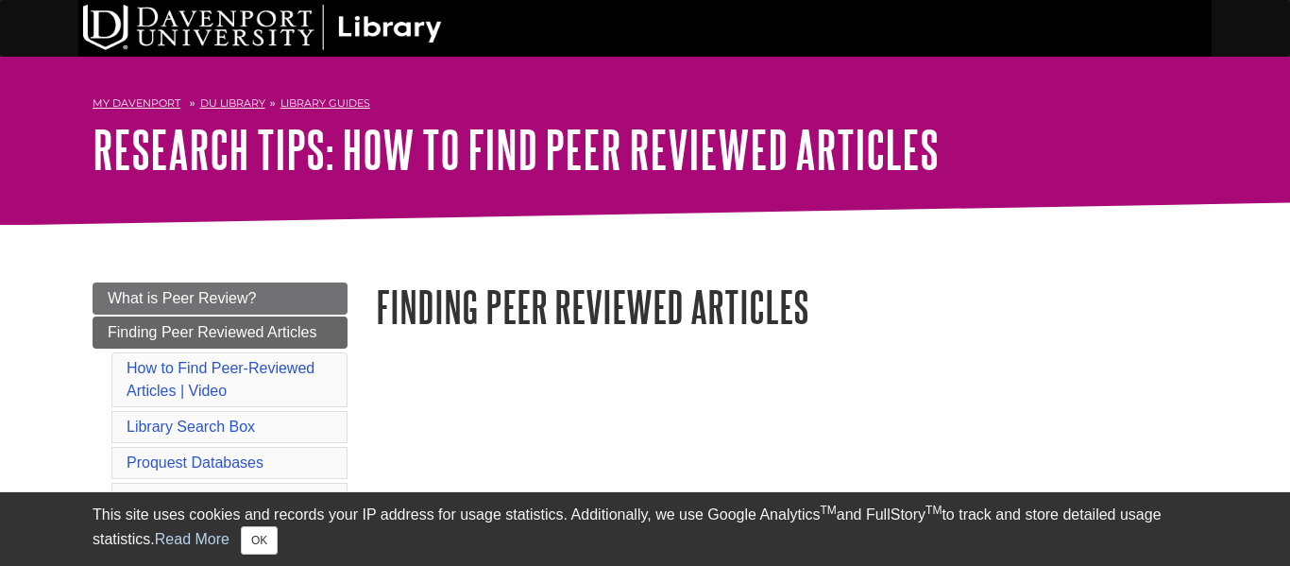 This screenshot has width=1290, height=566. I want to click on span: What is Peer Review?, so click(181, 297).